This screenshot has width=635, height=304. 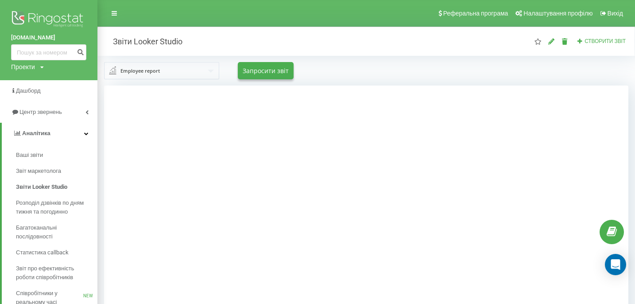 What do you see at coordinates (23, 67) in the screenshot?
I see `div: Проекти` at bounding box center [23, 67].